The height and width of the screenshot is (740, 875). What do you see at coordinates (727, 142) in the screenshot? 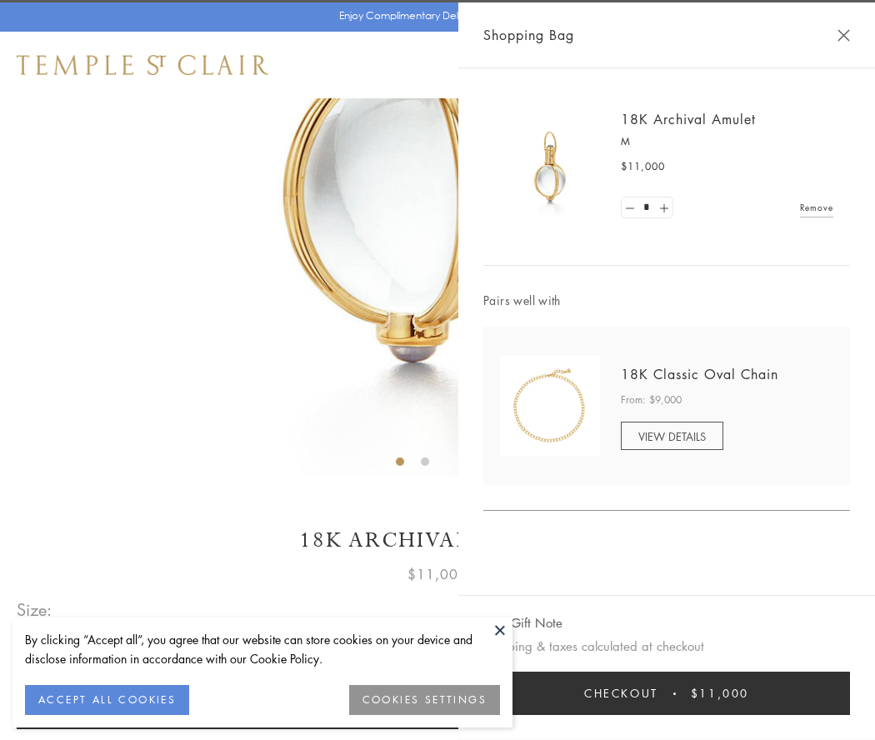
I see `p: M` at bounding box center [727, 142].